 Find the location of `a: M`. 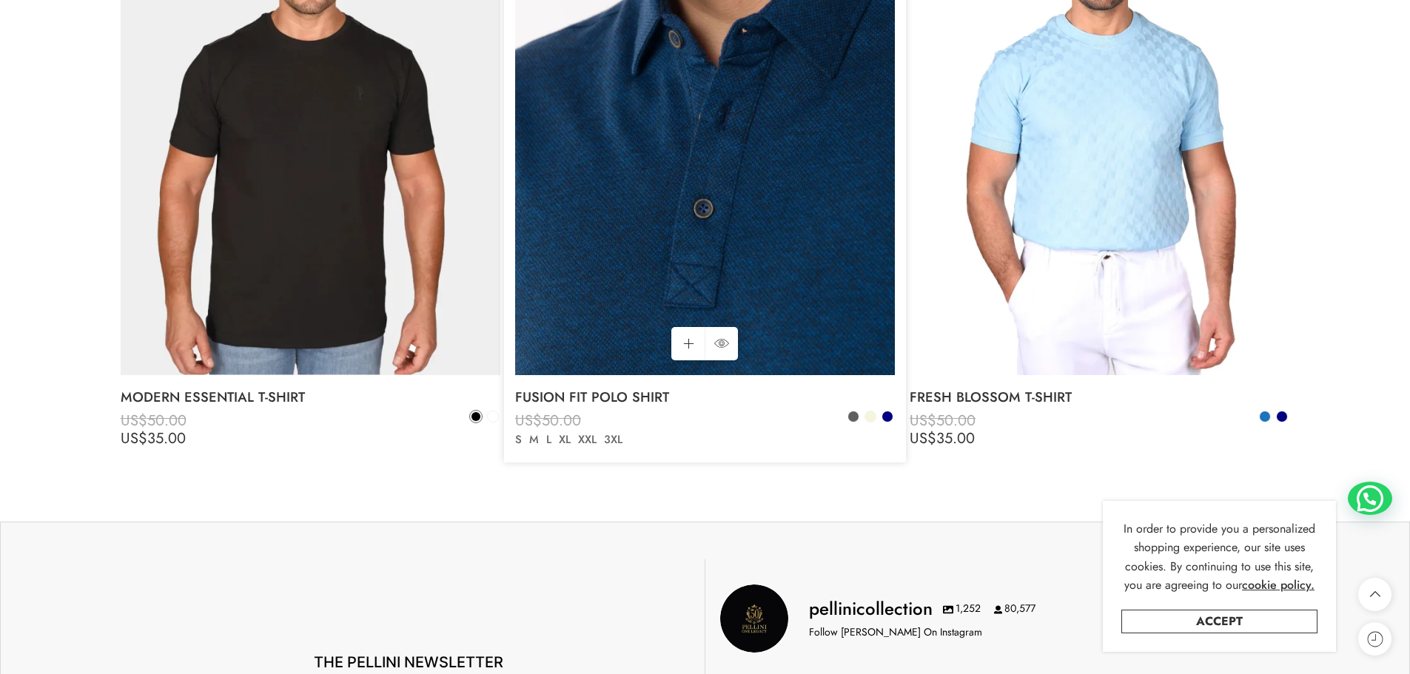

a: M is located at coordinates (534, 440).